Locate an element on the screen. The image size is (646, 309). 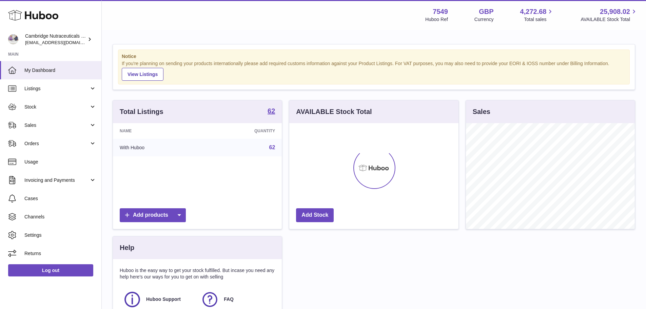
span: Settings is located at coordinates (60, 235).